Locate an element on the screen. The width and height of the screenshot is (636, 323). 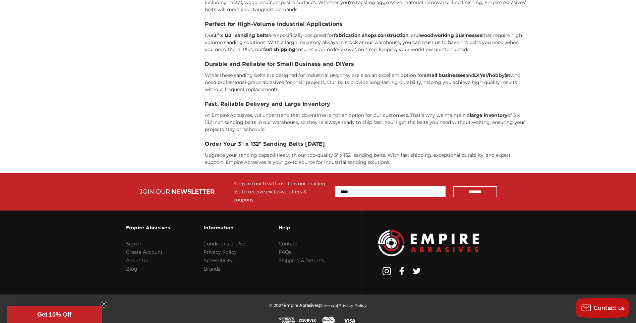
p: While these sanding belts are designed for industrial use, they are also an excellent option for ... is located at coordinates (366, 82).